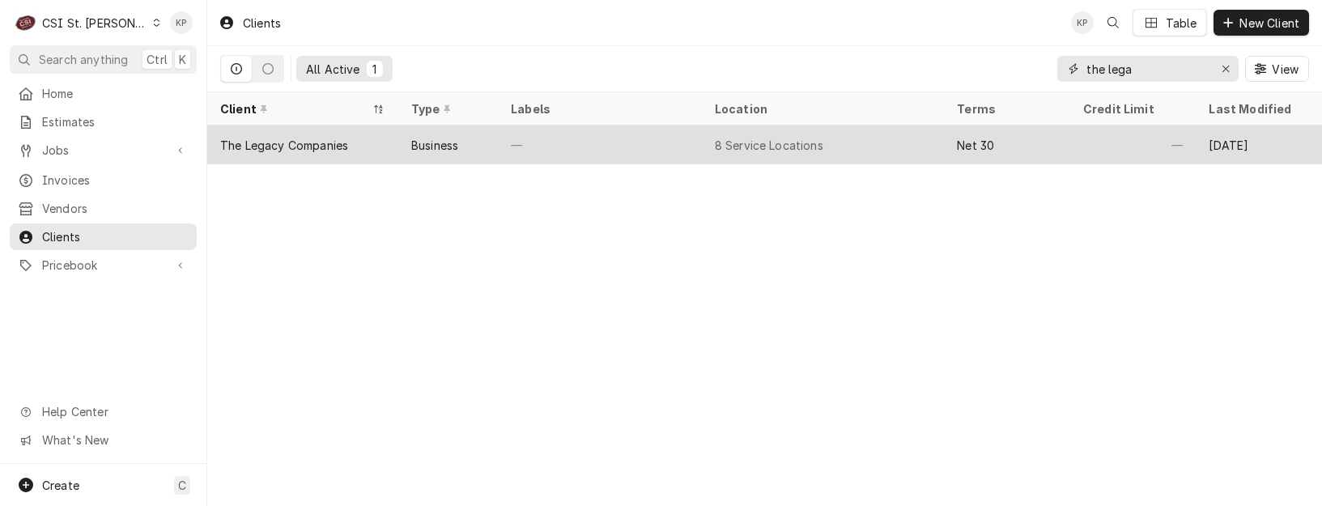 This screenshot has height=506, width=1322. I want to click on div: Table, so click(1181, 23).